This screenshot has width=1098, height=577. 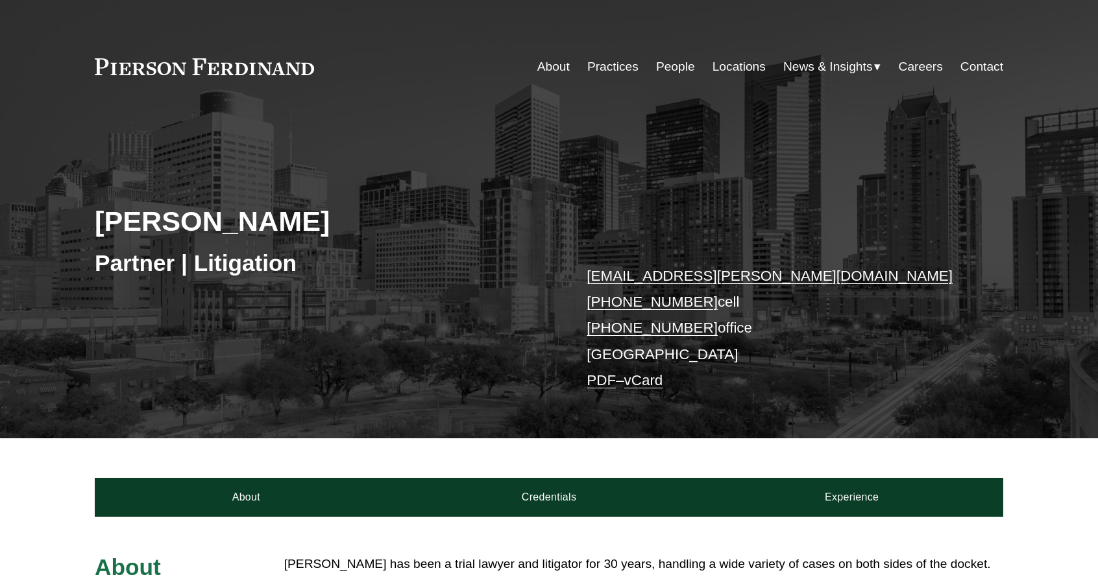 What do you see at coordinates (739, 67) in the screenshot?
I see `a: Locations` at bounding box center [739, 67].